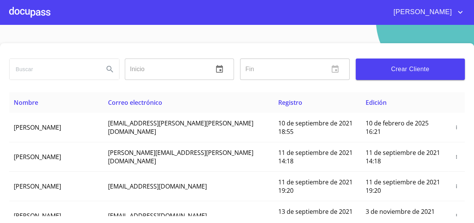  What do you see at coordinates (397, 127) in the screenshot?
I see `span: 10 de febrero de 2025 16:21` at bounding box center [397, 127].